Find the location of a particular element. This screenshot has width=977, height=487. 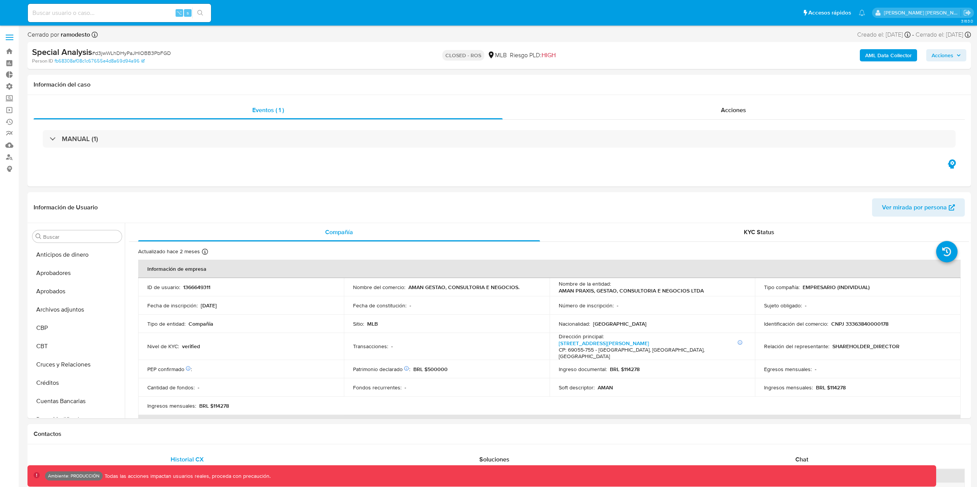

p: Actualizado hace 2 meses is located at coordinates (169, 251).